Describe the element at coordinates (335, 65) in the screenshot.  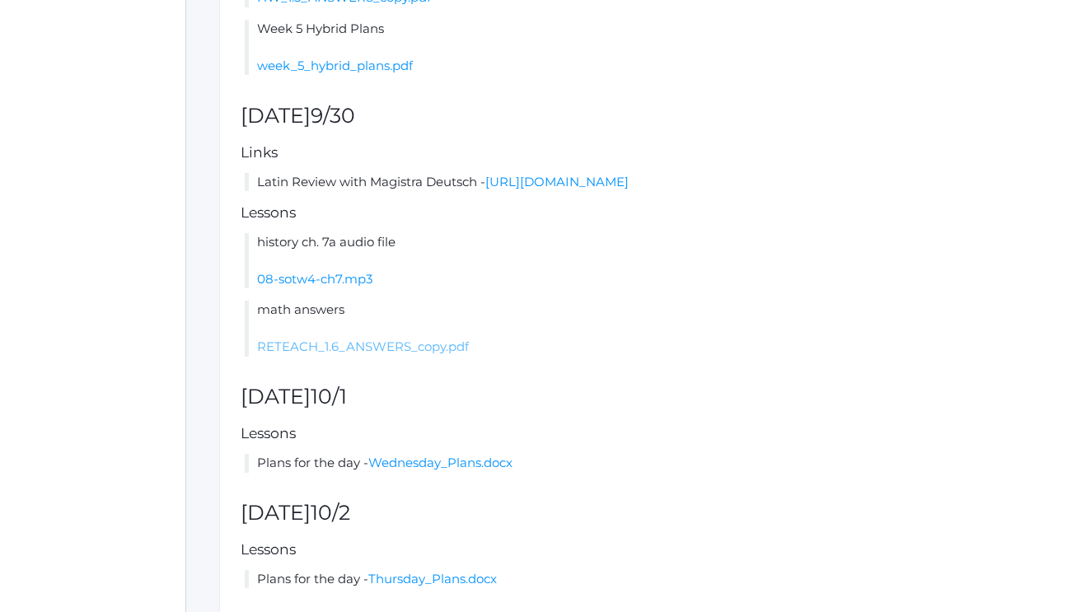
I see `a: week_5_hybrid_plans.pdf` at that location.